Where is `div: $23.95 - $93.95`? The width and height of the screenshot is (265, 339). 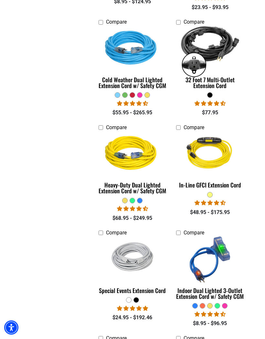
div: $23.95 - $93.95 is located at coordinates (210, 8).